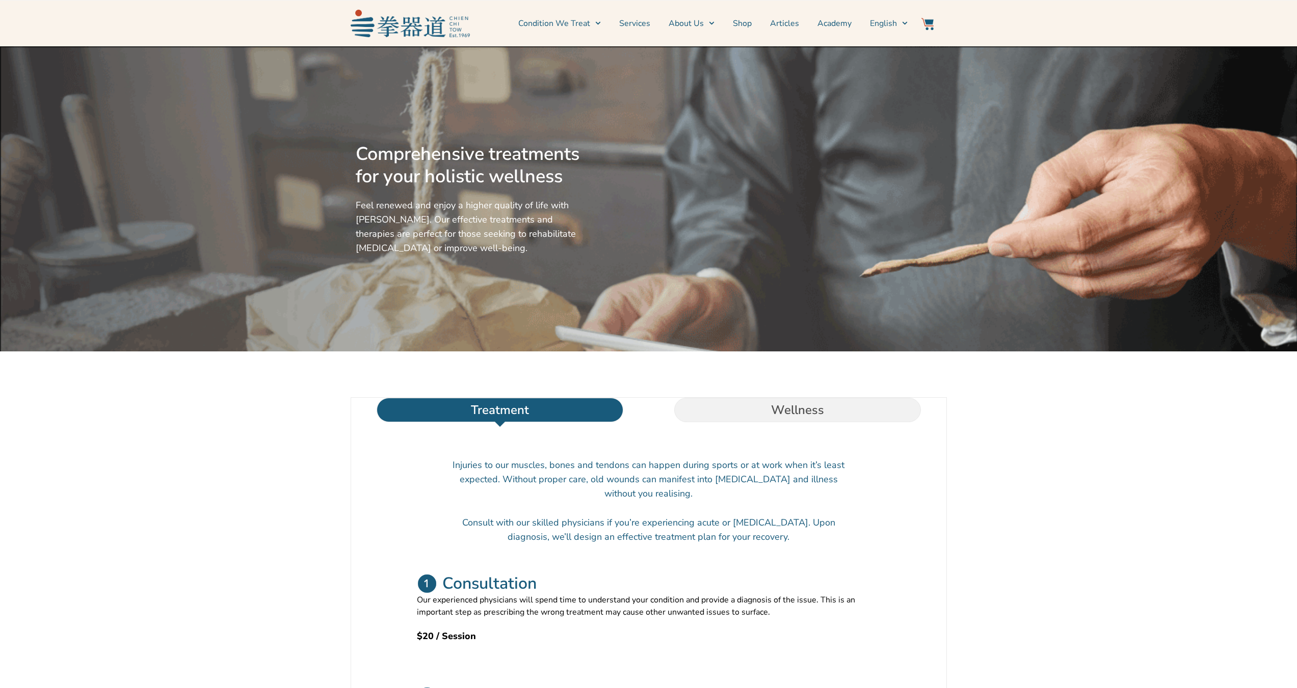  What do you see at coordinates (691, 23) in the screenshot?
I see `nav: Menu` at bounding box center [691, 23].